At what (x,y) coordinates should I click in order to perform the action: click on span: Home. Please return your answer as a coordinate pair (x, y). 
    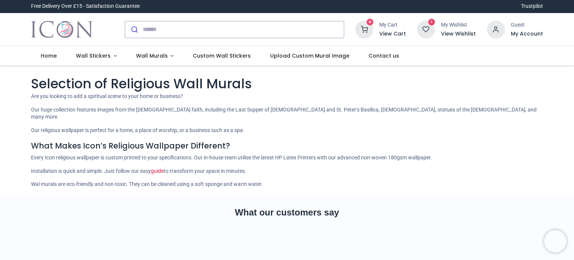
    Looking at the image, I should click on (49, 56).